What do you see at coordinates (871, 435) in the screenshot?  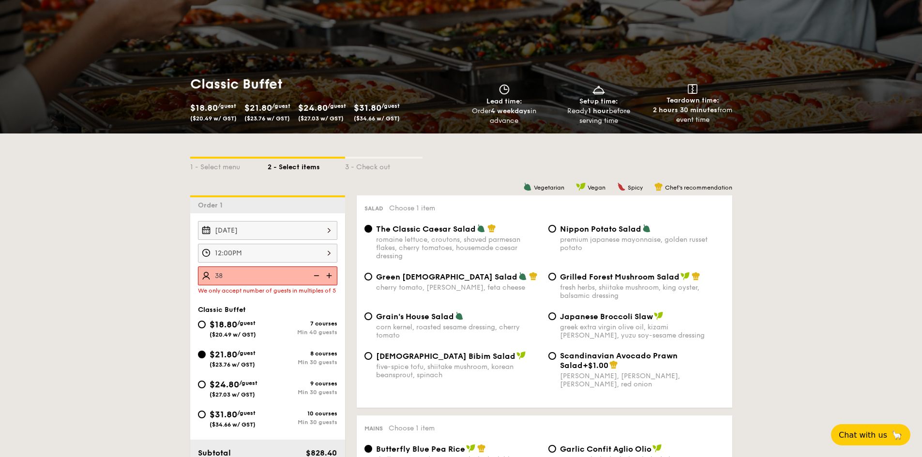 I see `button: Chat with us🦙` at bounding box center [871, 435].